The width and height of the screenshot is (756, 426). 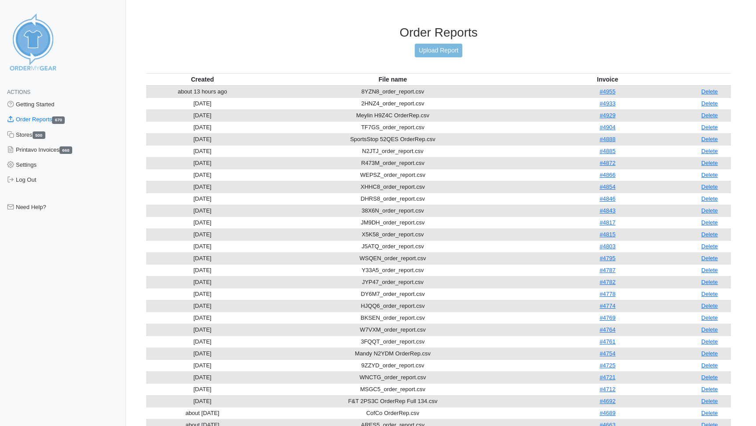 I want to click on th: Invoice, so click(x=608, y=79).